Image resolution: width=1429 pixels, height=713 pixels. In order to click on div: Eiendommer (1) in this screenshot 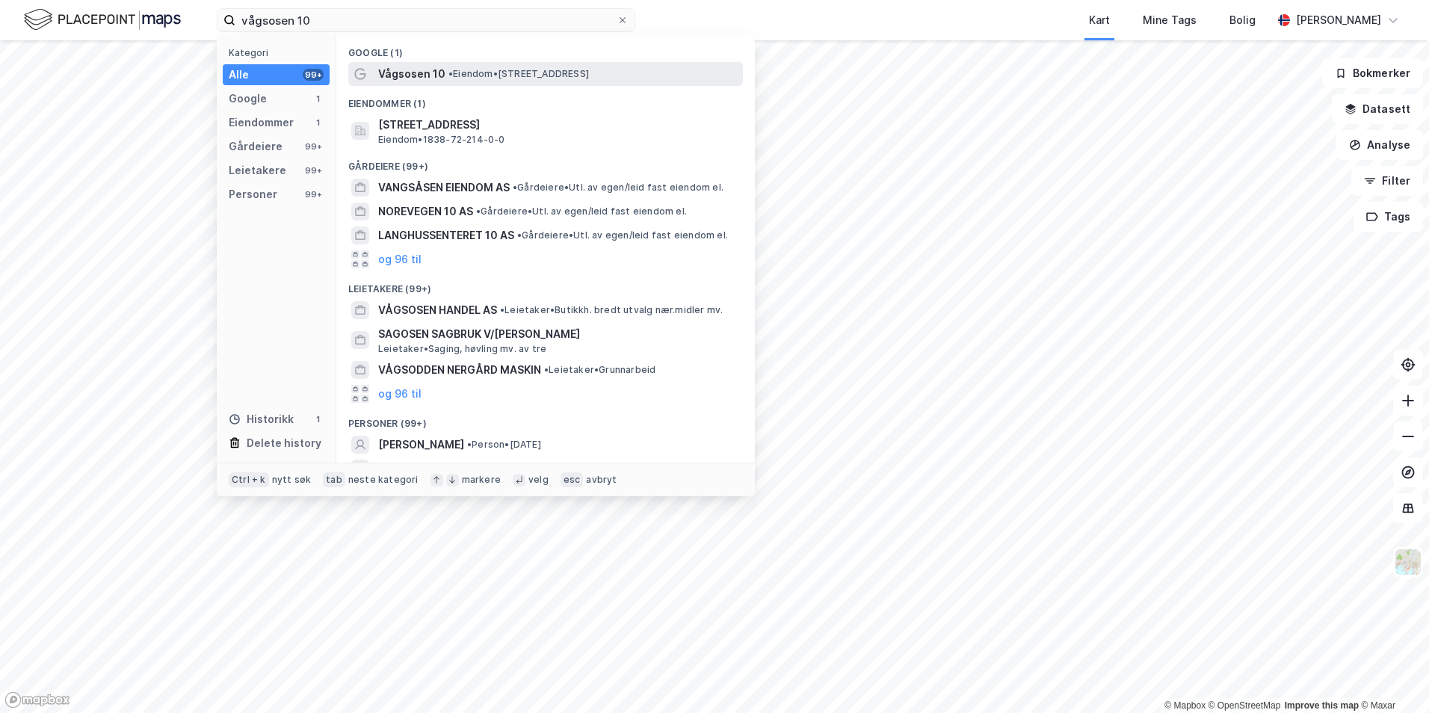, I will do `click(546, 99)`.